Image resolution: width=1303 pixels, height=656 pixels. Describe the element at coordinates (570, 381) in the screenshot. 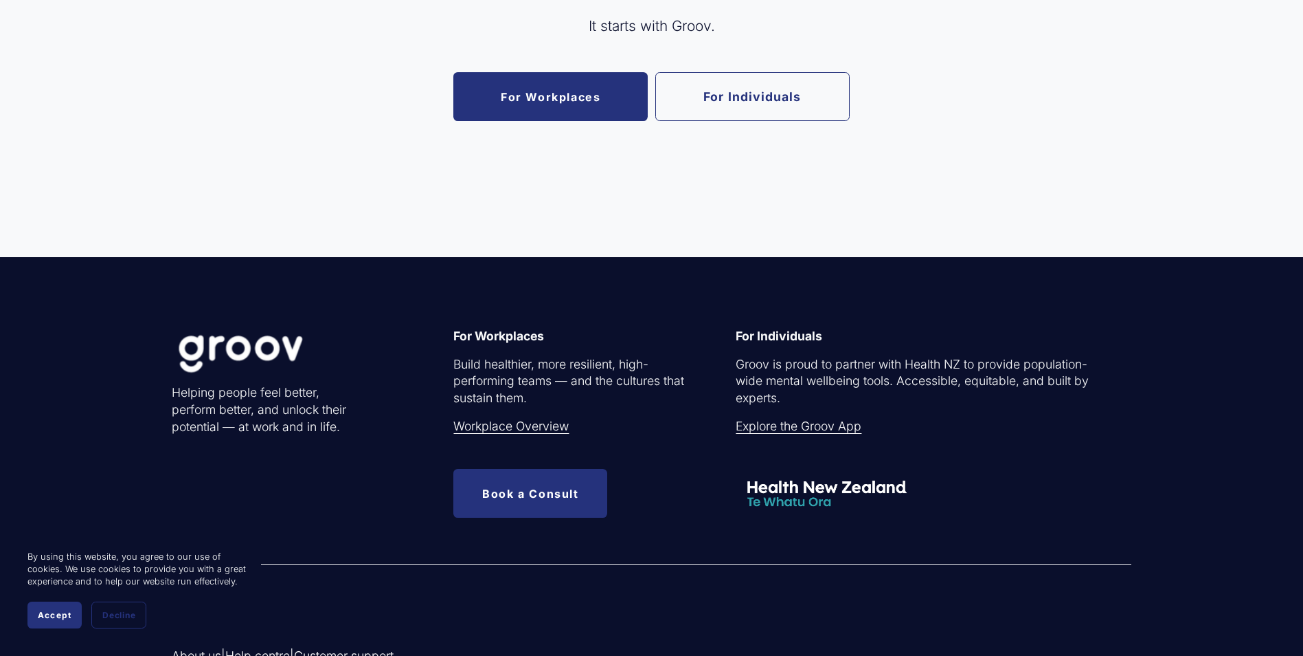

I see `p: Build healthier, more resilient, high-performing teams — and the cultures that sustain them.` at that location.